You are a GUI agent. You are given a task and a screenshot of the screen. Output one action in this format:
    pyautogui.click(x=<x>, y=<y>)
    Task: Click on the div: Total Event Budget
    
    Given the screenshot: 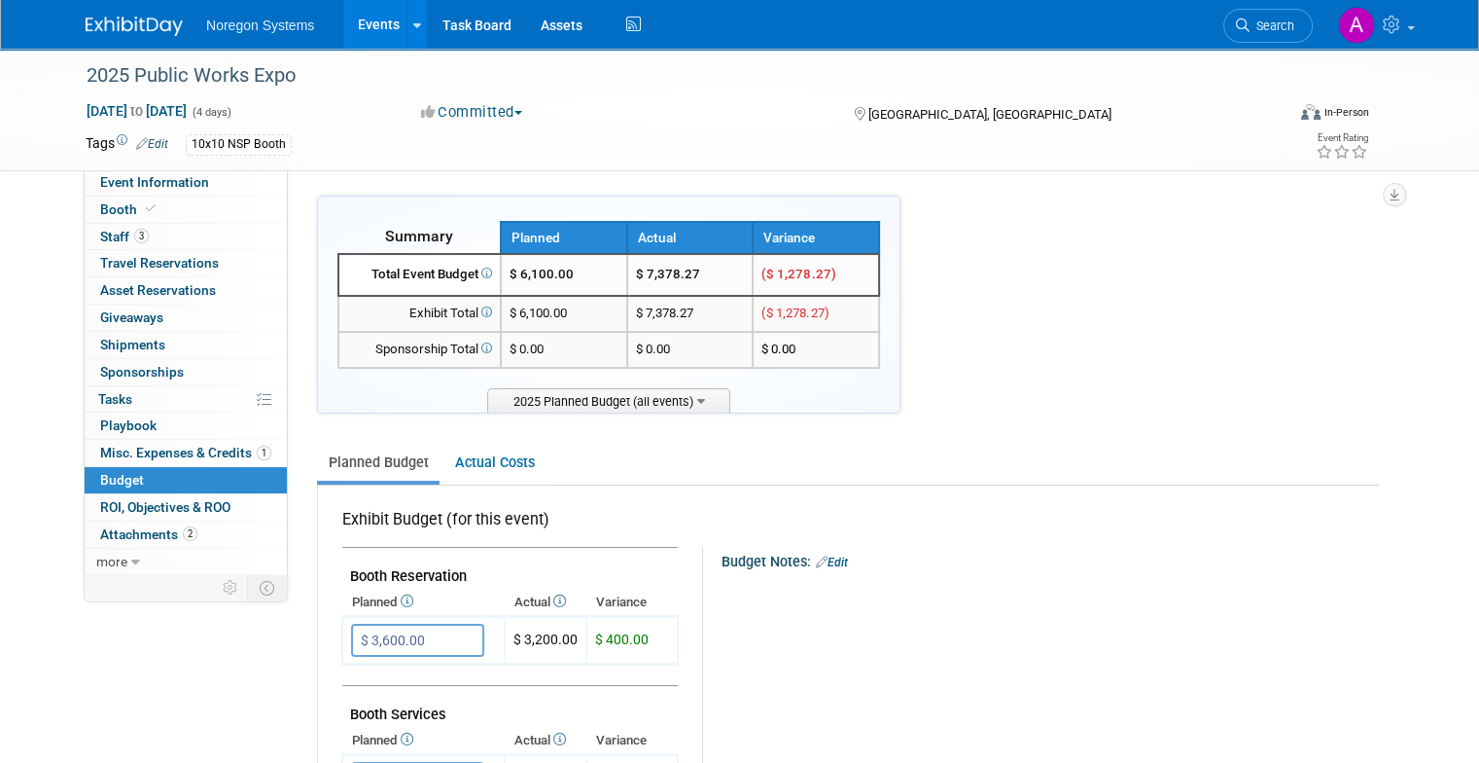 What is the action you would take?
    pyautogui.click(x=419, y=274)
    